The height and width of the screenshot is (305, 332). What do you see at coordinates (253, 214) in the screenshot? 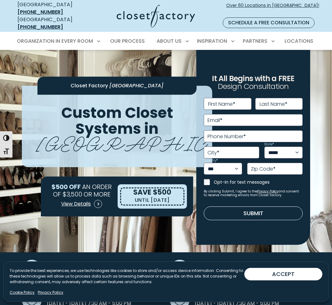
I see `button: Submit` at bounding box center [253, 214].